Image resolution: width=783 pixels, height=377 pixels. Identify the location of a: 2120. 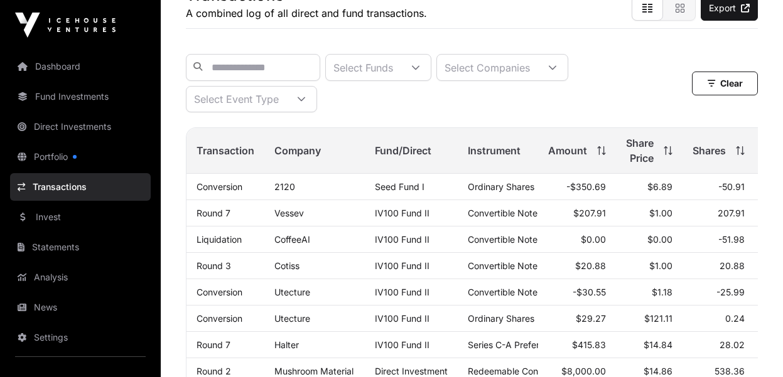
(284, 186).